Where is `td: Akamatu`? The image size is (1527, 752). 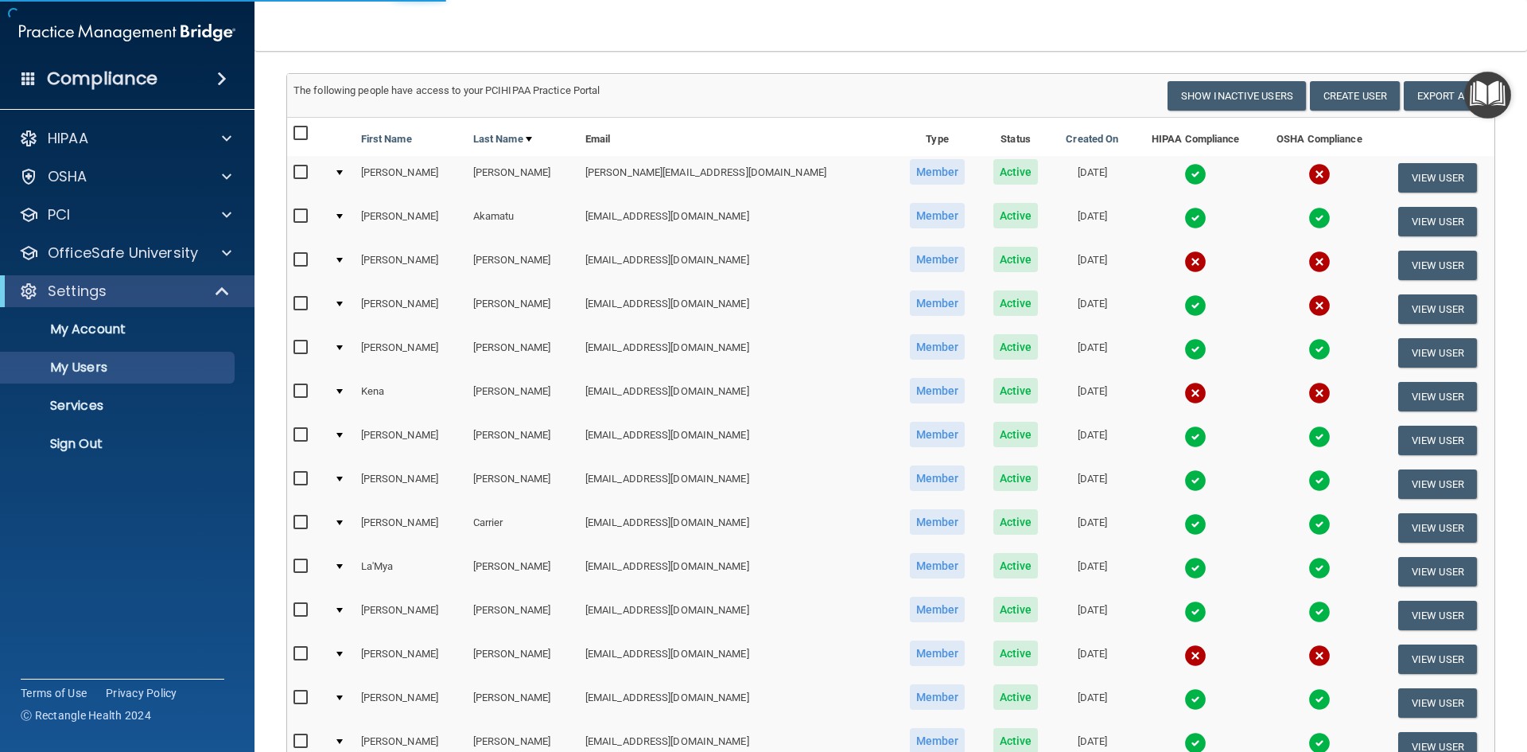 td: Akamatu is located at coordinates (523, 221).